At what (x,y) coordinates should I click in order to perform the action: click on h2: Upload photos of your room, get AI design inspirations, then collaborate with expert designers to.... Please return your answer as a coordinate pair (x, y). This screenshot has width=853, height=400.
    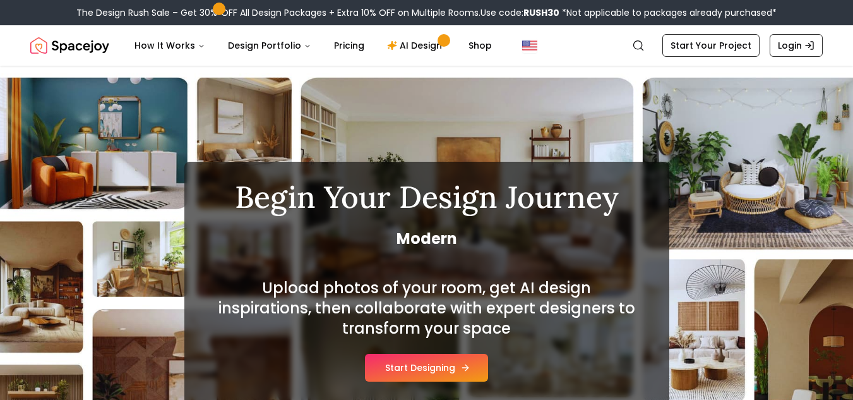
    Looking at the image, I should click on (427, 308).